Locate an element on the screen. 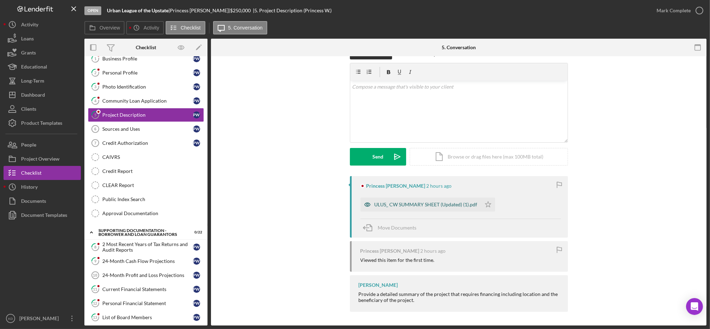 This screenshot has height=329, width=710. time: 2025-09-15 18:20 is located at coordinates (439, 186).